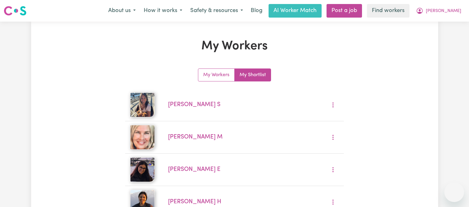  What do you see at coordinates (344, 11) in the screenshot?
I see `a: Post a job` at bounding box center [344, 11].